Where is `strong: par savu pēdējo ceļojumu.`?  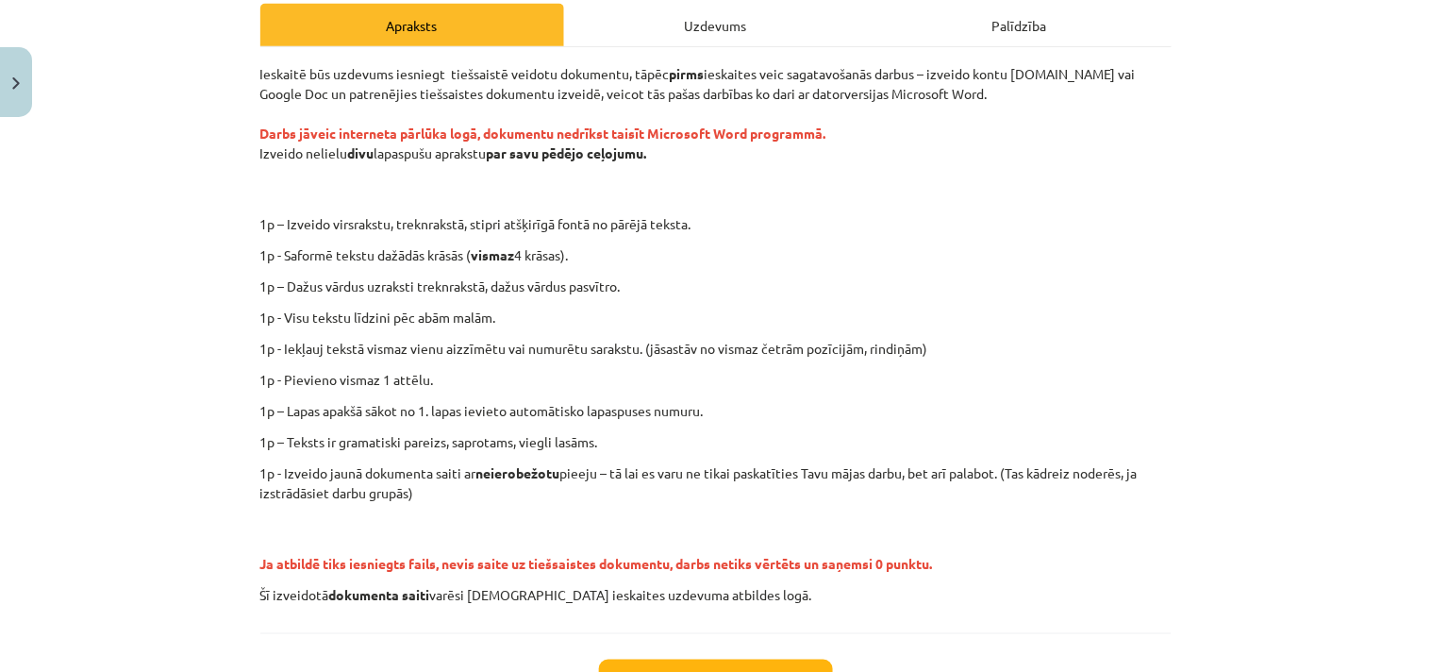
strong: par savu pēdējo ceļojumu. is located at coordinates (567, 153).